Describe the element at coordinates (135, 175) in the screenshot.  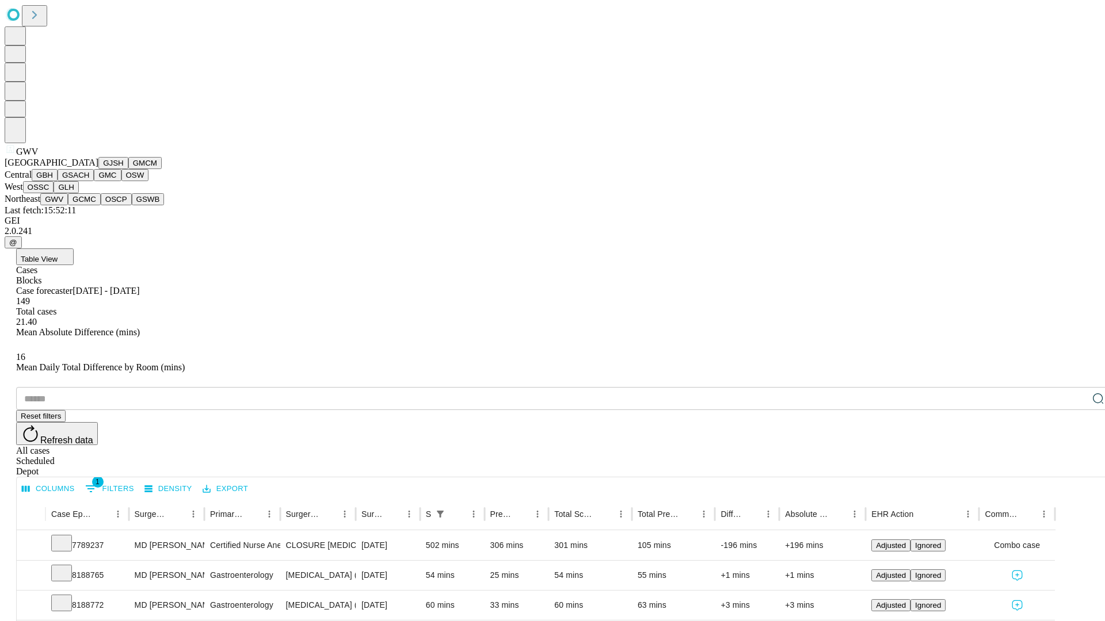
I see `button: OSW` at that location.